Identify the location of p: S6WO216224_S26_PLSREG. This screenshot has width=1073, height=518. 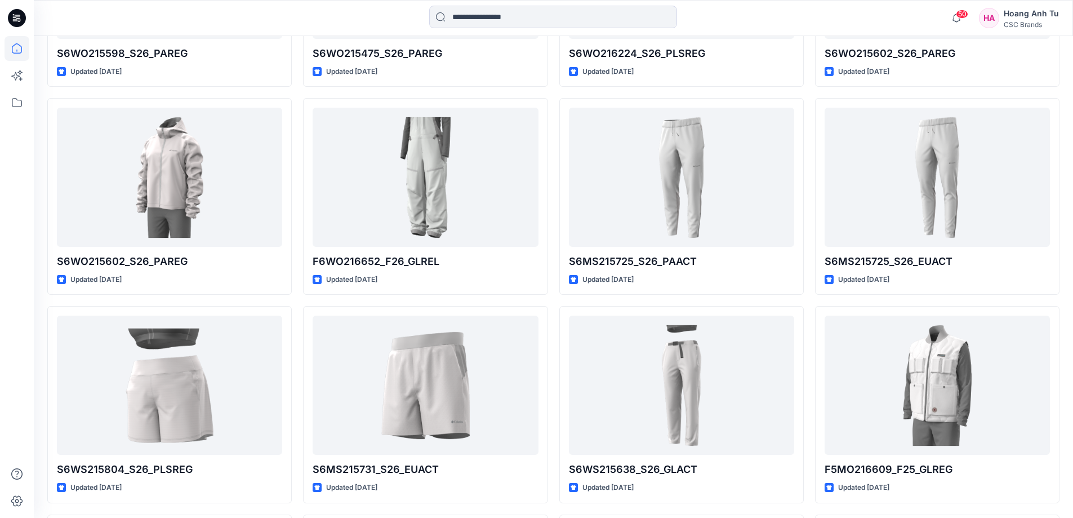
(682, 54).